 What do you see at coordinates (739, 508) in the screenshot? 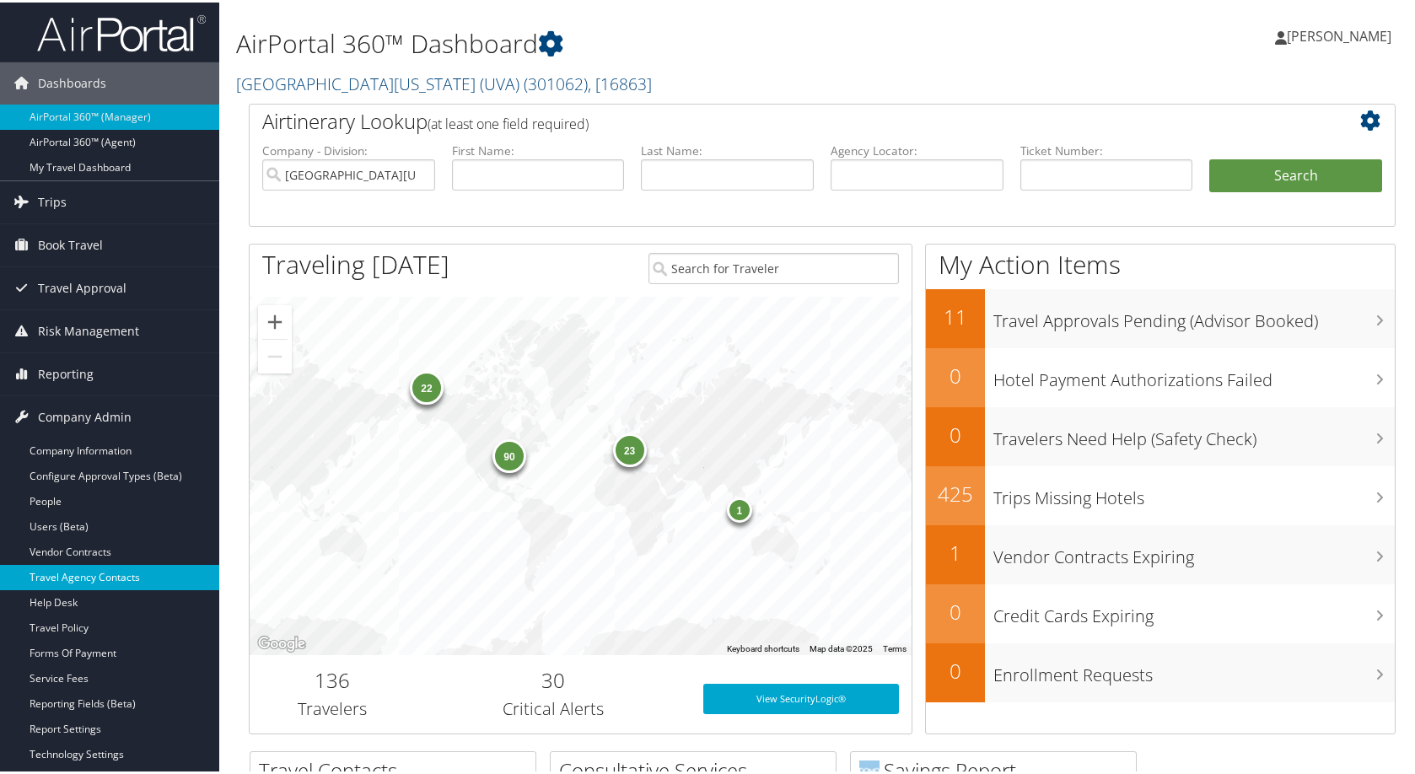
I see `div: 1` at bounding box center [739, 508].